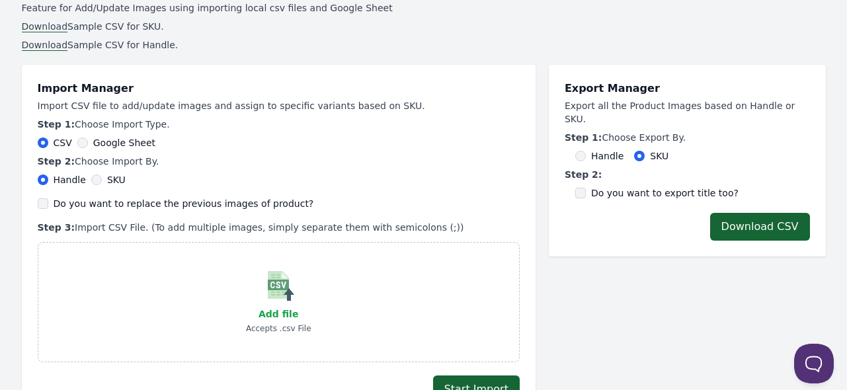  What do you see at coordinates (278, 89) in the screenshot?
I see `h1: Import Manager` at bounding box center [278, 89].